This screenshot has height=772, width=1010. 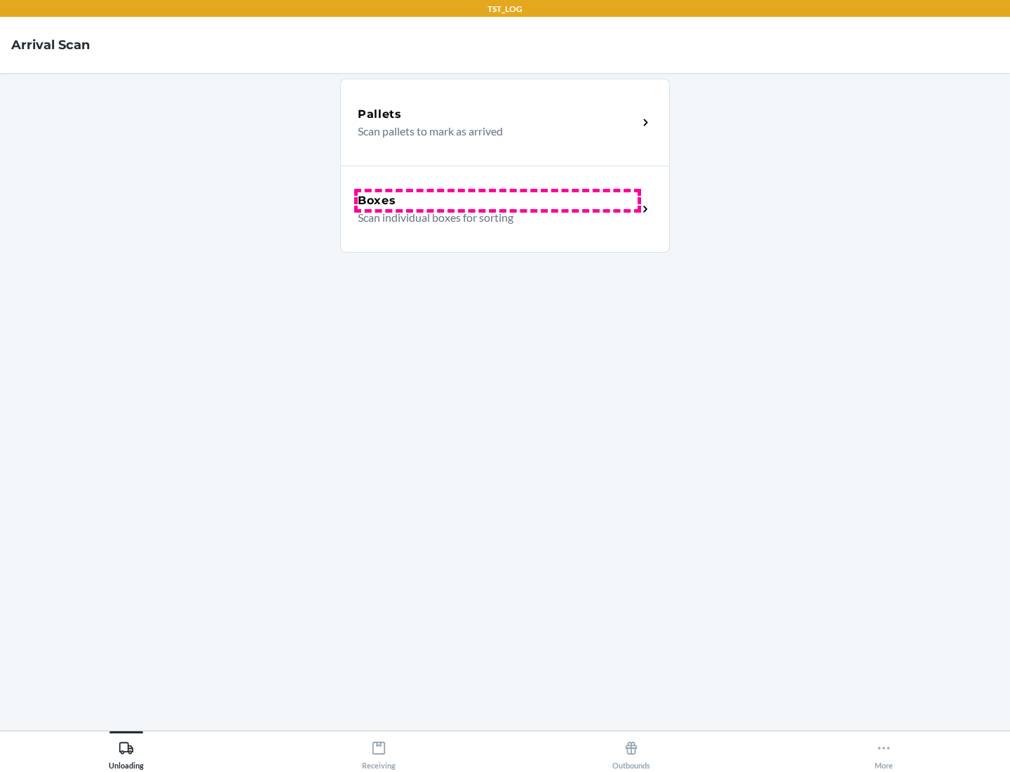 What do you see at coordinates (492, 131) in the screenshot?
I see `p: Scan pallets to mark as arrived` at bounding box center [492, 131].